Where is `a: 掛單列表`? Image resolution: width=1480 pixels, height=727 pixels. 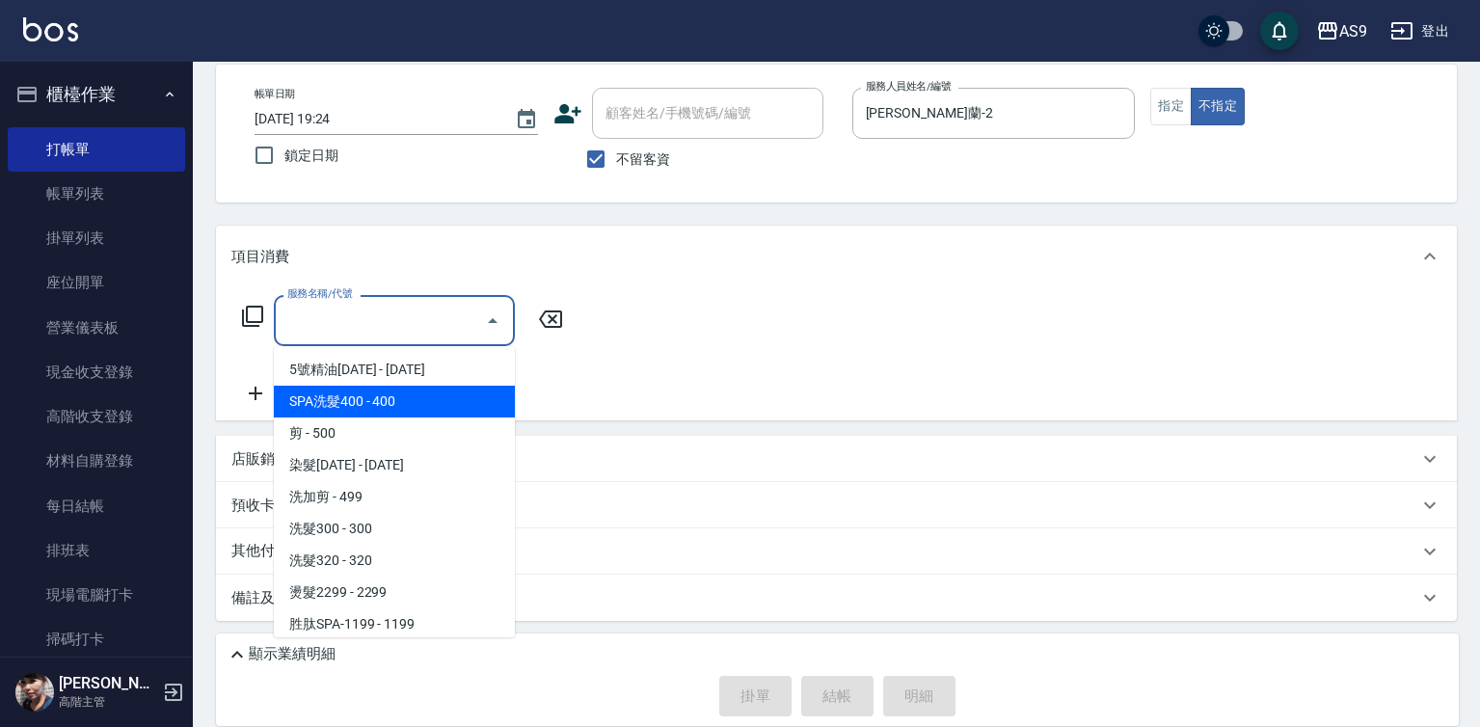 a: 掛單列表 is located at coordinates (96, 238).